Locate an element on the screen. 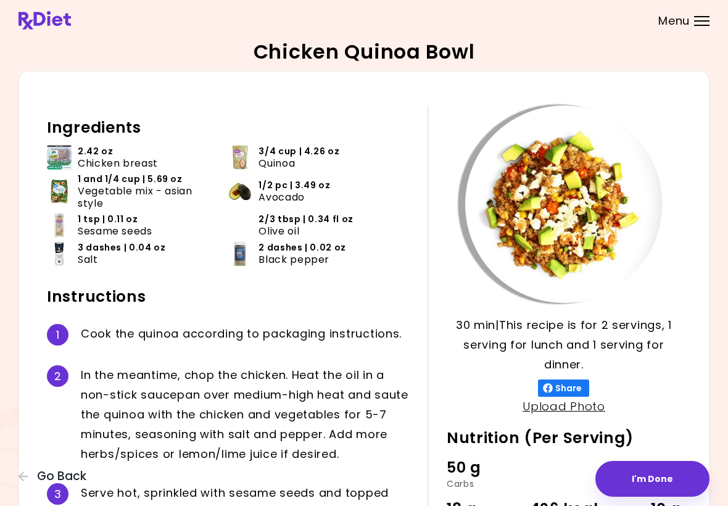 The image size is (728, 506). span: 2/3 tbsp | 0.34 fl oz is located at coordinates (305, 219).